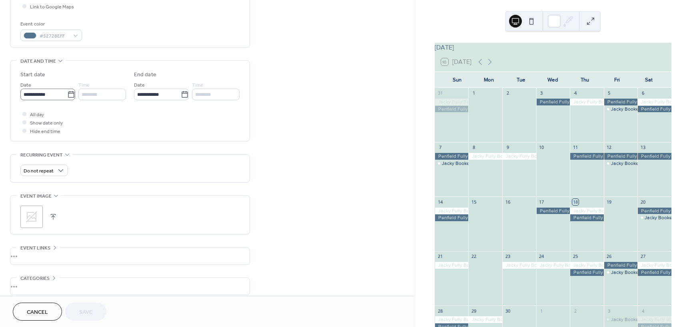 The width and height of the screenshot is (691, 327). Describe the element at coordinates (38, 171) in the screenshot. I see `span: Do not repeat` at that location.